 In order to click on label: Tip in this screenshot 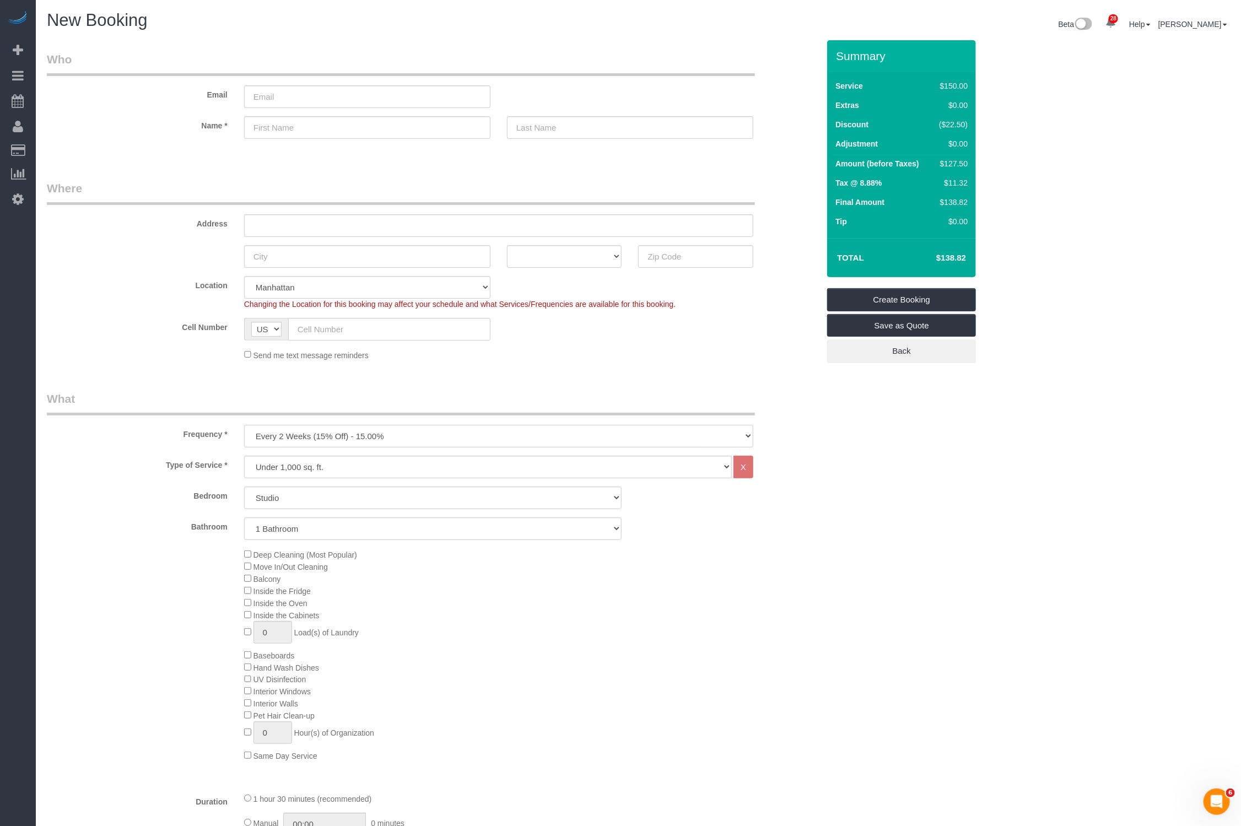, I will do `click(841, 222)`.